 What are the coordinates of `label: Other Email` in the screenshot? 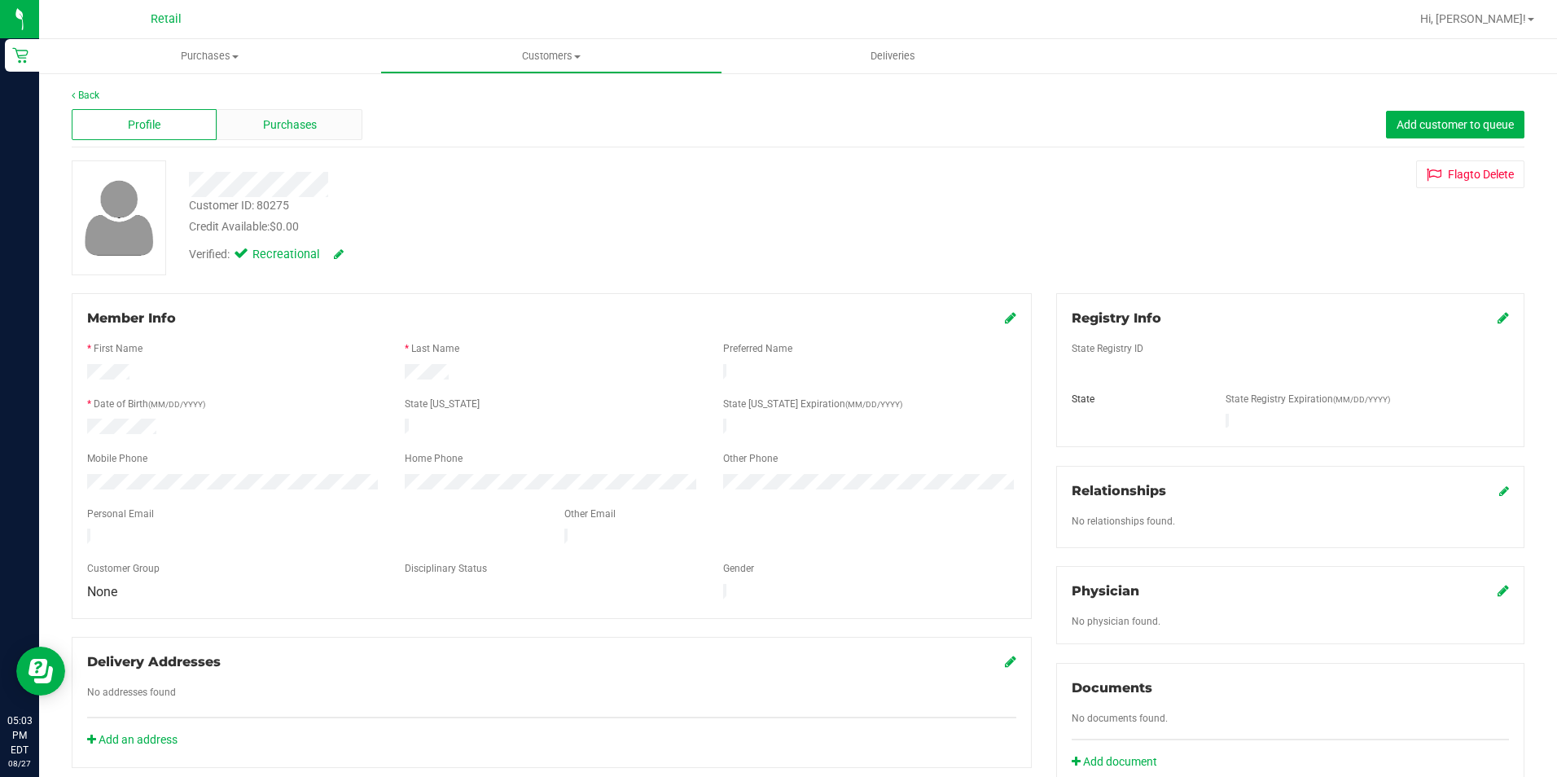 It's located at (590, 514).